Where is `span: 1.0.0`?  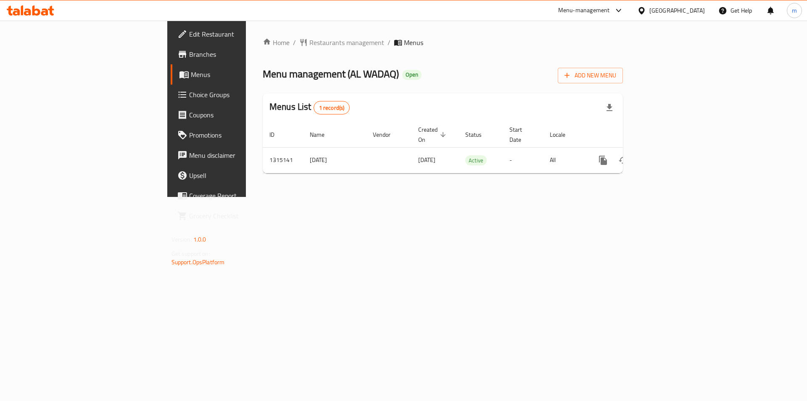 span: 1.0.0 is located at coordinates (200, 239).